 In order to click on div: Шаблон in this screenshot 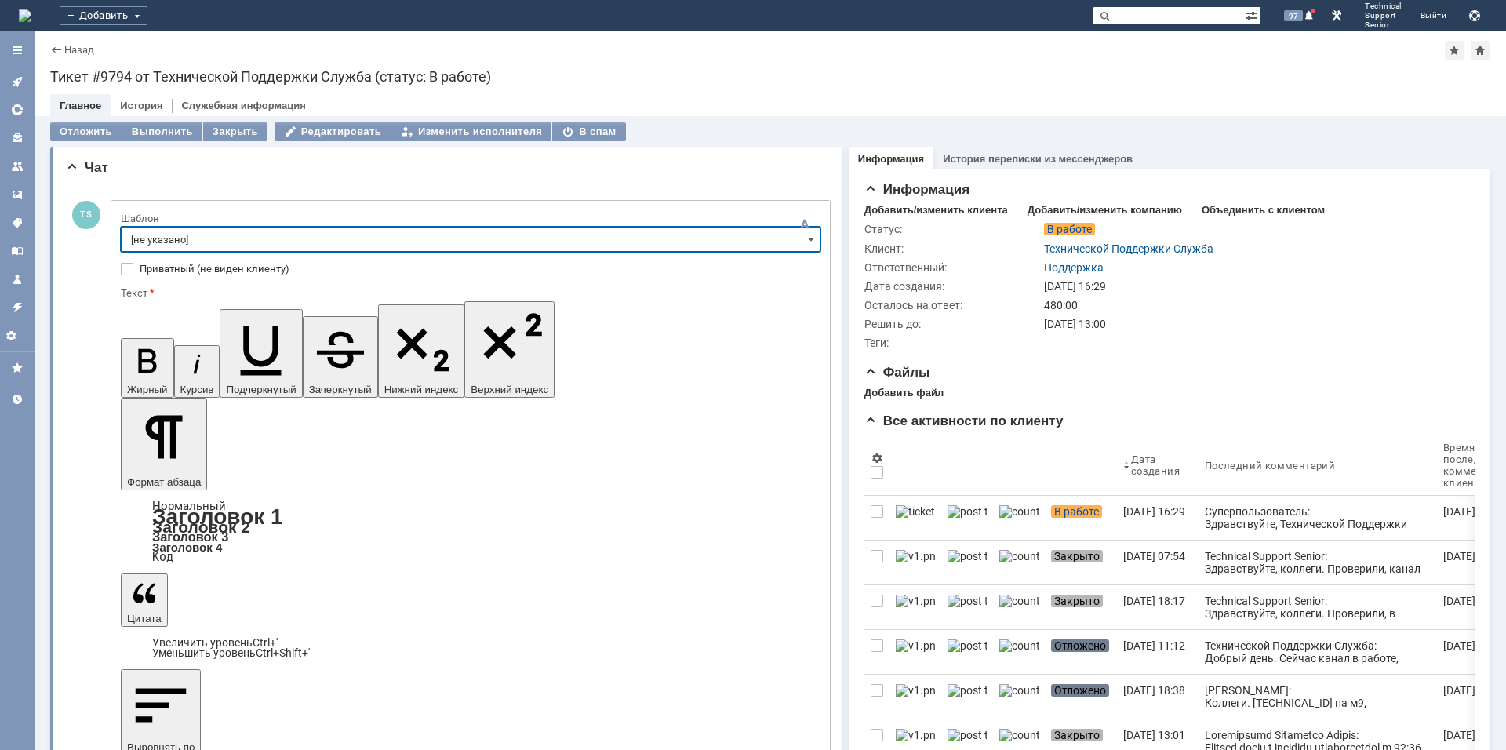, I will do `click(469, 218)`.